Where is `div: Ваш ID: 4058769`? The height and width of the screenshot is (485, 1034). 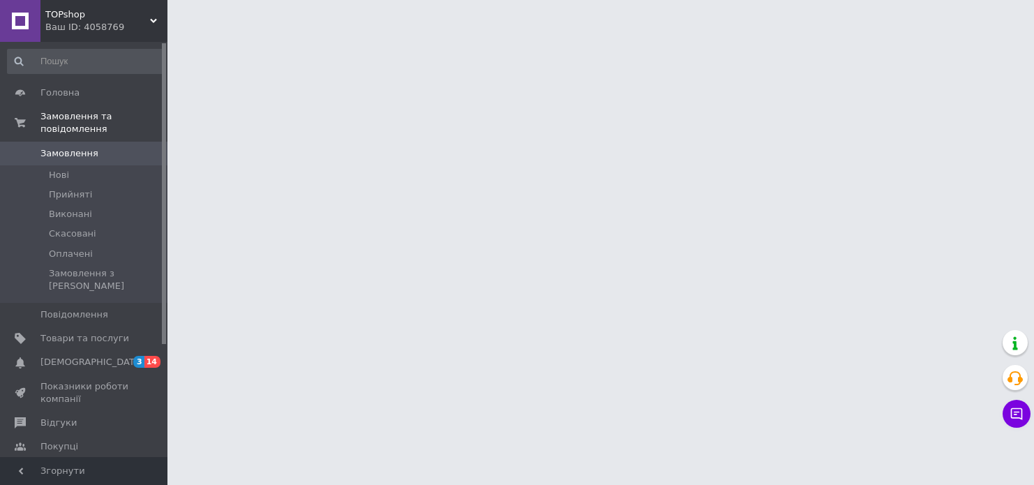 div: Ваш ID: 4058769 is located at coordinates (106, 27).